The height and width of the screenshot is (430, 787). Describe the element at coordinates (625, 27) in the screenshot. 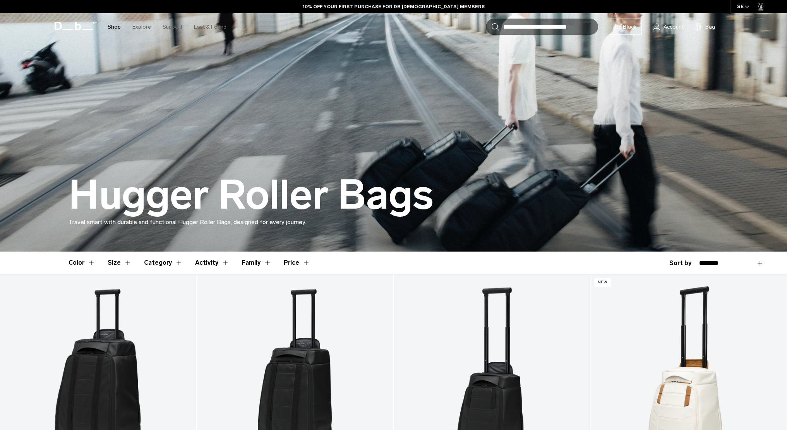

I see `a: Db Black` at that location.